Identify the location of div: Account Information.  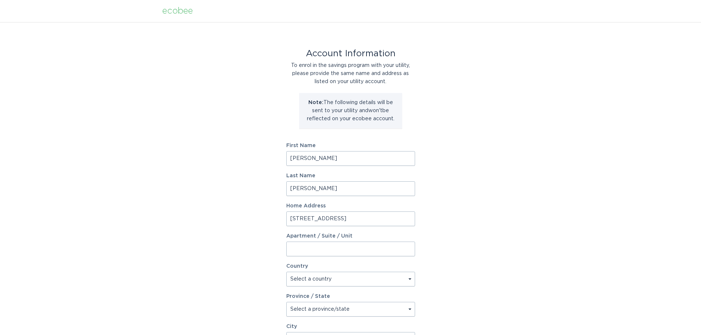
(351, 54).